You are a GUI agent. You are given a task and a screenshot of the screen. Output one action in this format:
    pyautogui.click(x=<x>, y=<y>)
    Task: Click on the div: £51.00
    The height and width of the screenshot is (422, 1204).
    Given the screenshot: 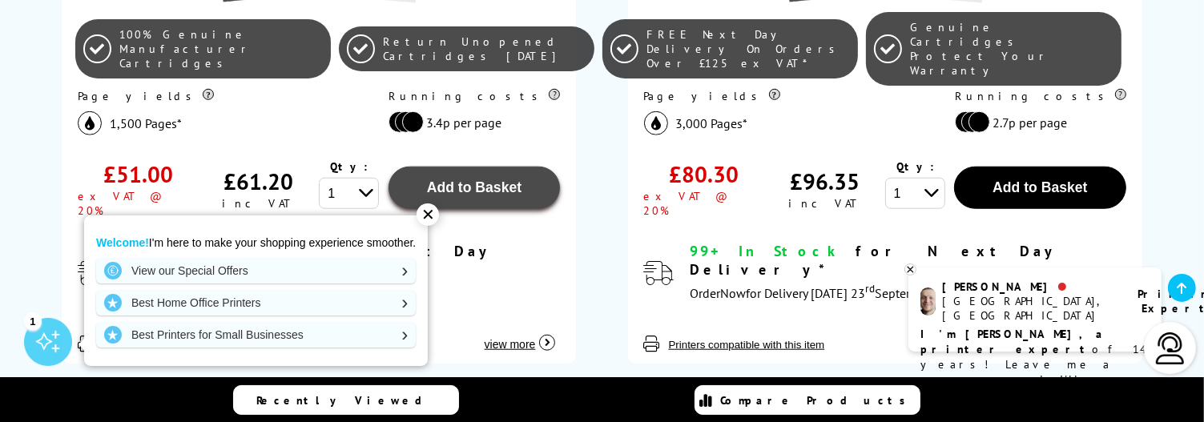 What is the action you would take?
    pyautogui.click(x=138, y=174)
    